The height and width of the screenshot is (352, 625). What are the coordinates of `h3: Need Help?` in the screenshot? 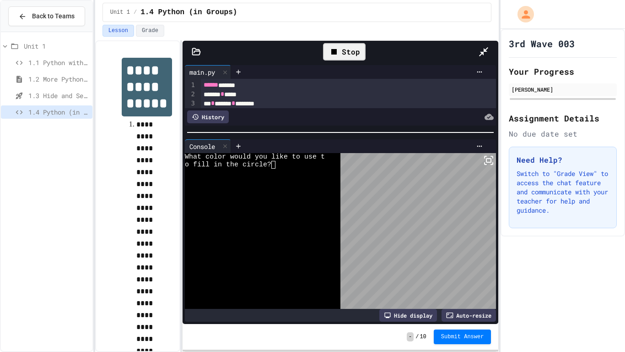 It's located at (563, 160).